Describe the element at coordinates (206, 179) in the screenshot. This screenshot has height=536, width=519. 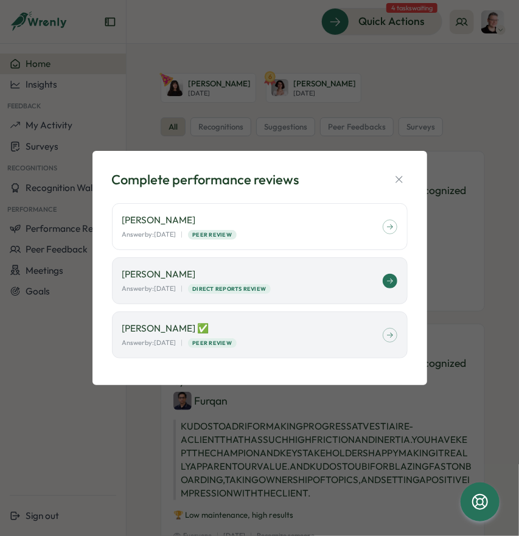
I see `div: Complete performance reviews` at that location.